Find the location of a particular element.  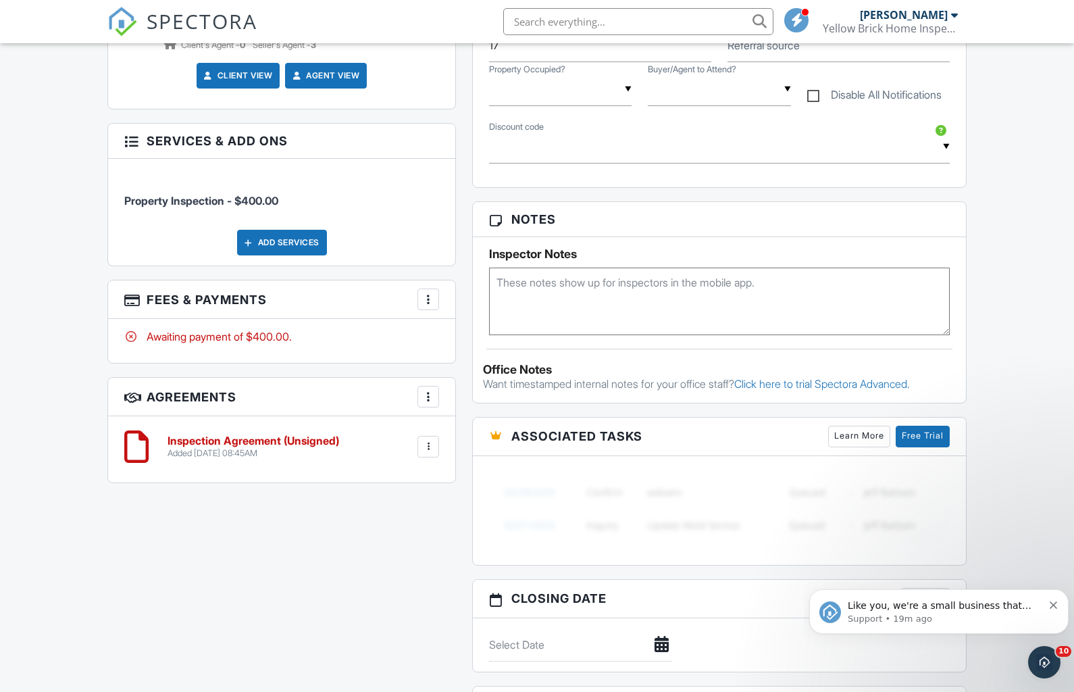

div: Yellow Brick Home Inspection is located at coordinates (890, 28).